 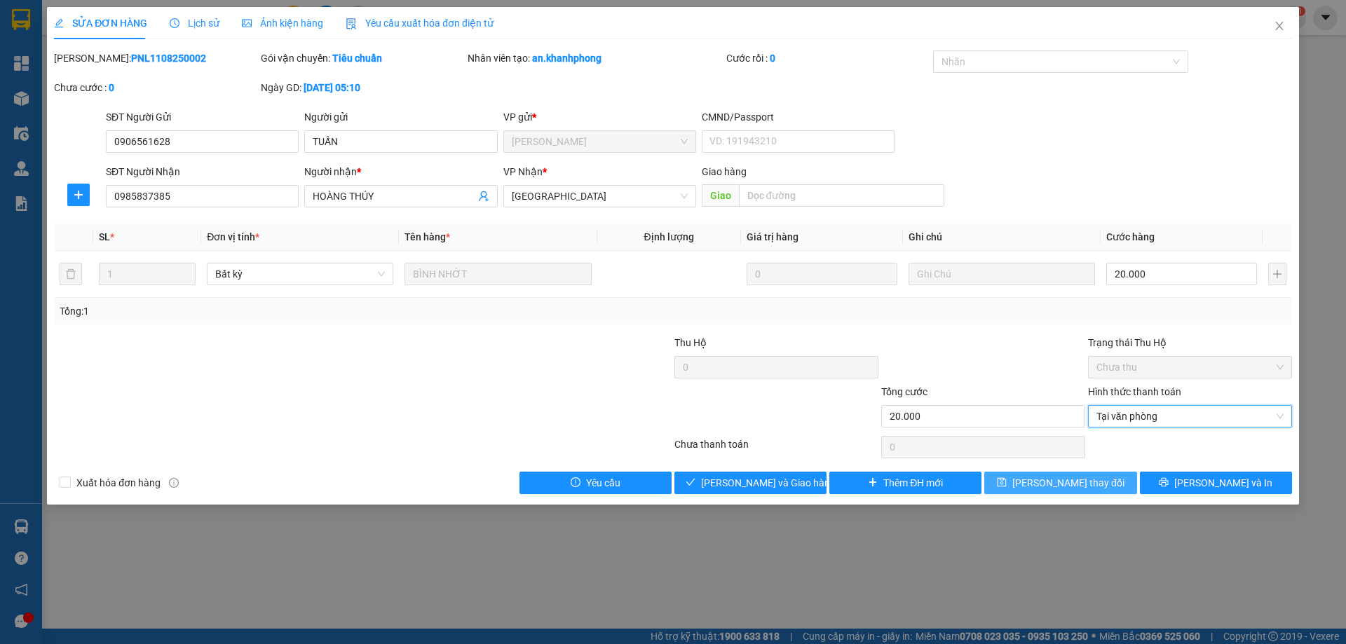 What do you see at coordinates (419, 23) in the screenshot?
I see `span: Yêu cầu xuất hóa đơn điện tử` at bounding box center [419, 23].